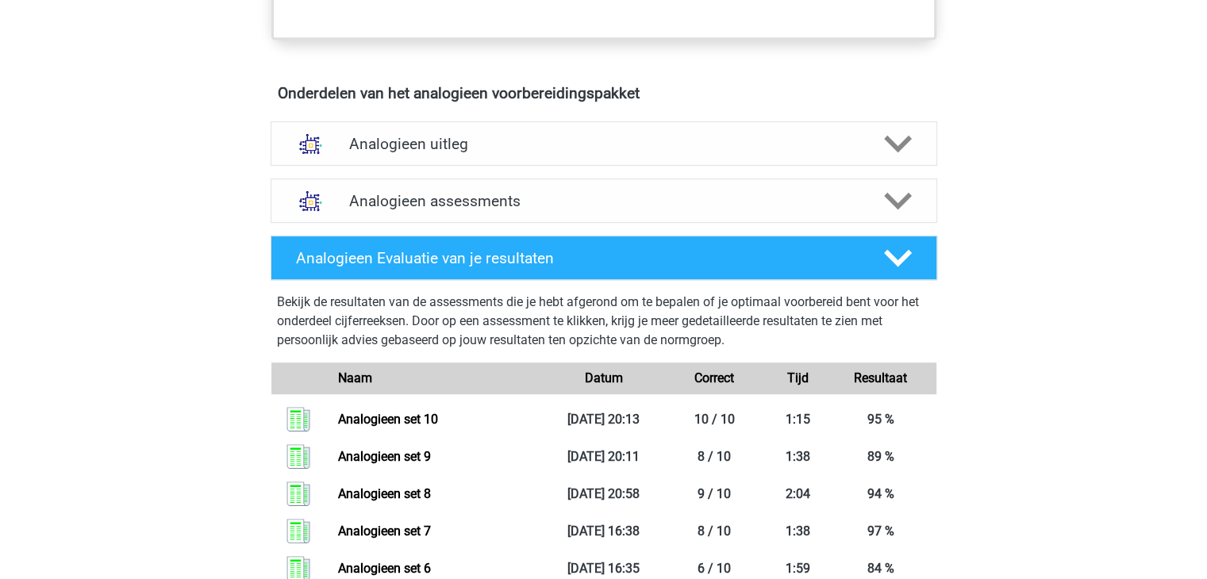 Image resolution: width=1207 pixels, height=579 pixels. What do you see at coordinates (604, 201) in the screenshot?
I see `a: assessments Analogieen assessments` at bounding box center [604, 201].